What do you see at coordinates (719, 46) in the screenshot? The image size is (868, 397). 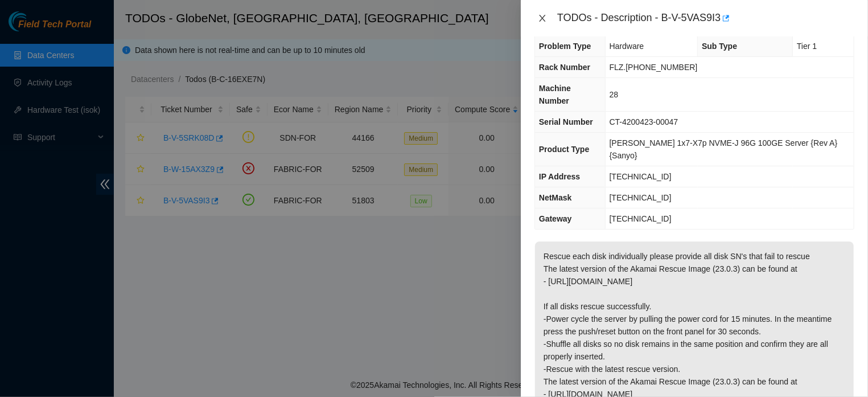 I see `span: Sub Type` at bounding box center [719, 46].